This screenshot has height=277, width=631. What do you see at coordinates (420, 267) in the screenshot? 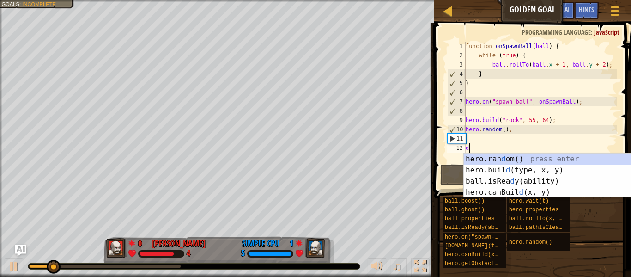
I see `button: Toggle fullscreen` at bounding box center [420, 267].